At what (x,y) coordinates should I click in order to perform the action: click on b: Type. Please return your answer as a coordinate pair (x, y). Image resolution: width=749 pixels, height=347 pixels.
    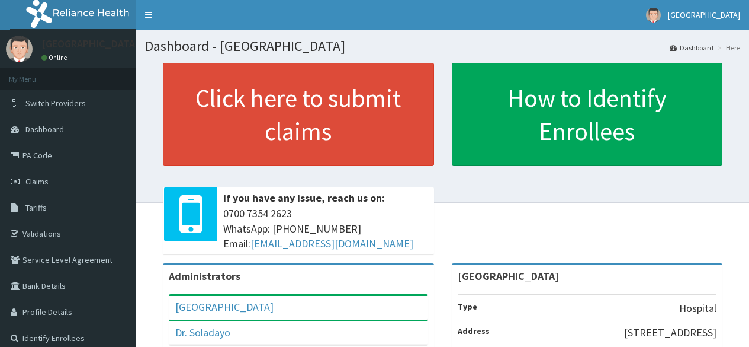
    Looking at the image, I should click on (467, 306).